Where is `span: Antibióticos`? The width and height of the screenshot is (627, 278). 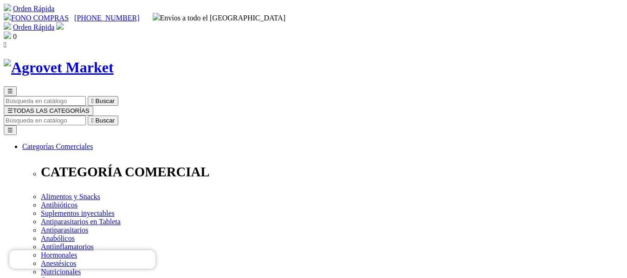 span: Antibióticos is located at coordinates (59, 205).